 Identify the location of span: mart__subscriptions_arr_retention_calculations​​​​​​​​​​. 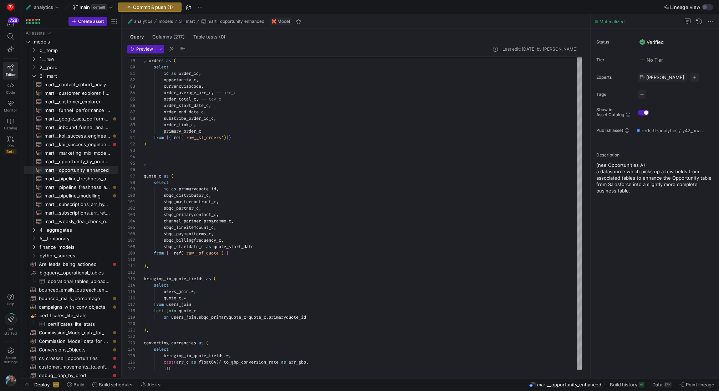
(77, 213).